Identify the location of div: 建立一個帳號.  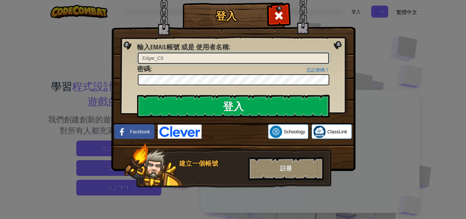
(212, 164).